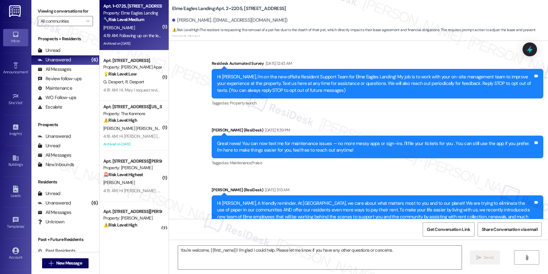 This screenshot has height=274, width=548. What do you see at coordinates (510, 229) in the screenshot?
I see `span: Share Conversation via email` at bounding box center [510, 229].